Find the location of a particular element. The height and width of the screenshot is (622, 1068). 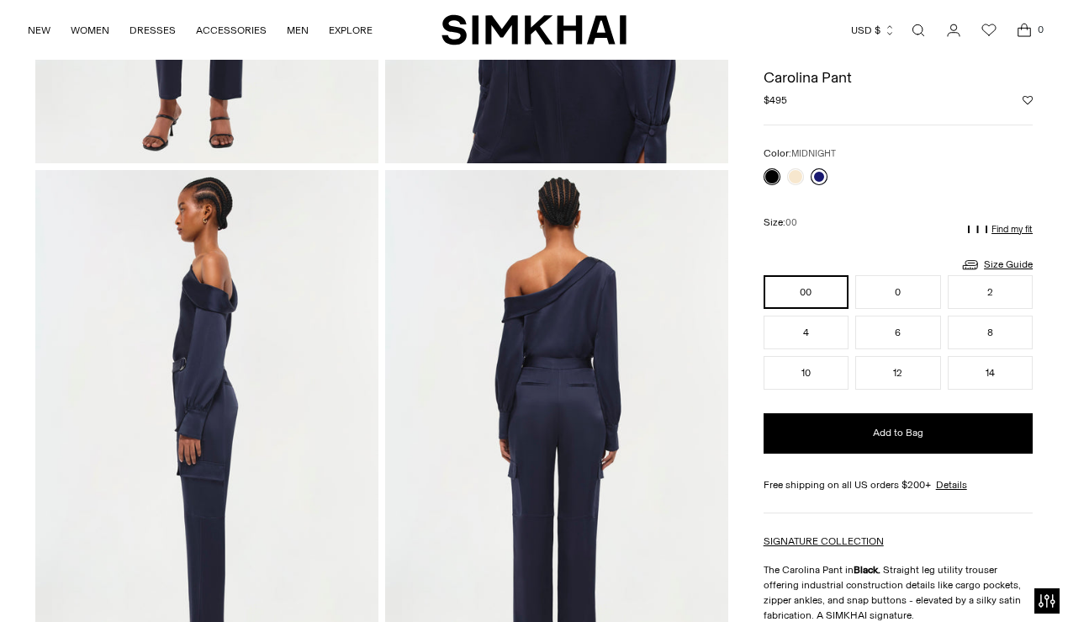

a: Size Guide is located at coordinates (997, 264).